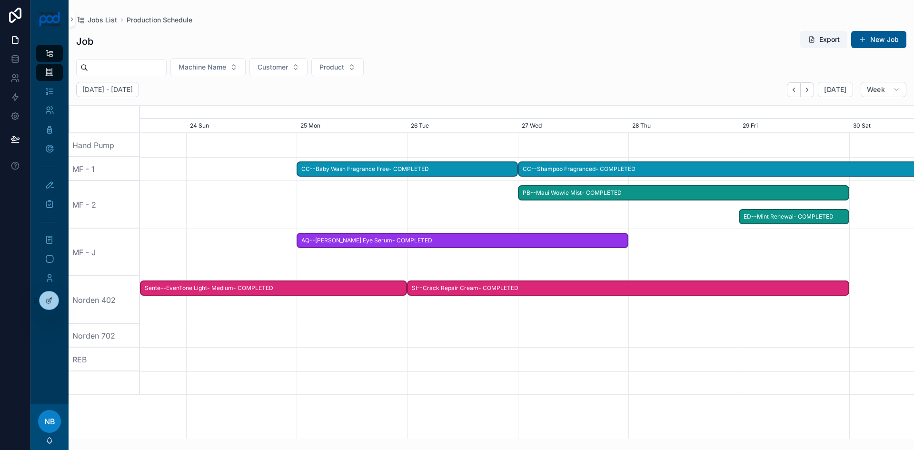 The image size is (914, 450). I want to click on div: SI--Crack Repair Cream- COMPLETED, so click(628, 288).